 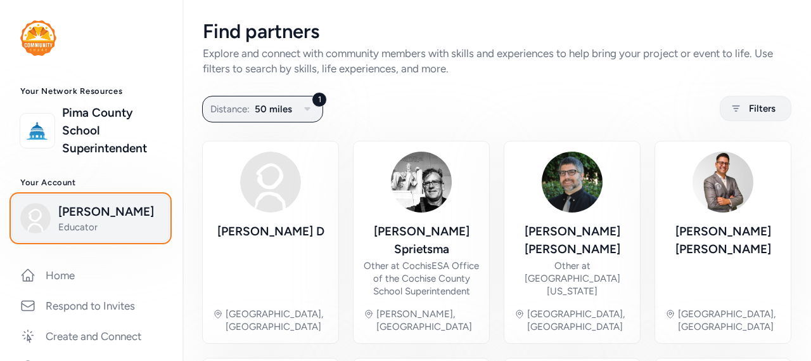 What do you see at coordinates (110, 227) in the screenshot?
I see `span: Educator` at bounding box center [110, 227].